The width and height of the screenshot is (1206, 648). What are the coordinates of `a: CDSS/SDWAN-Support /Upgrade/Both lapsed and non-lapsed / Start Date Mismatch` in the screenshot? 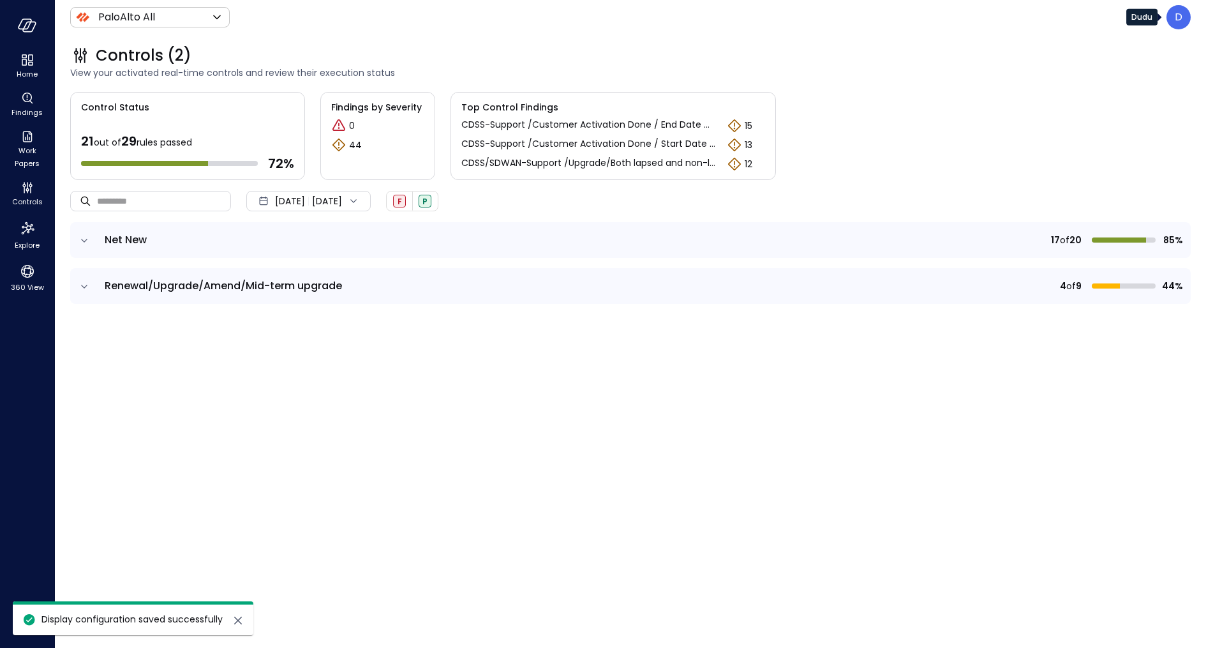 It's located at (589, 164).